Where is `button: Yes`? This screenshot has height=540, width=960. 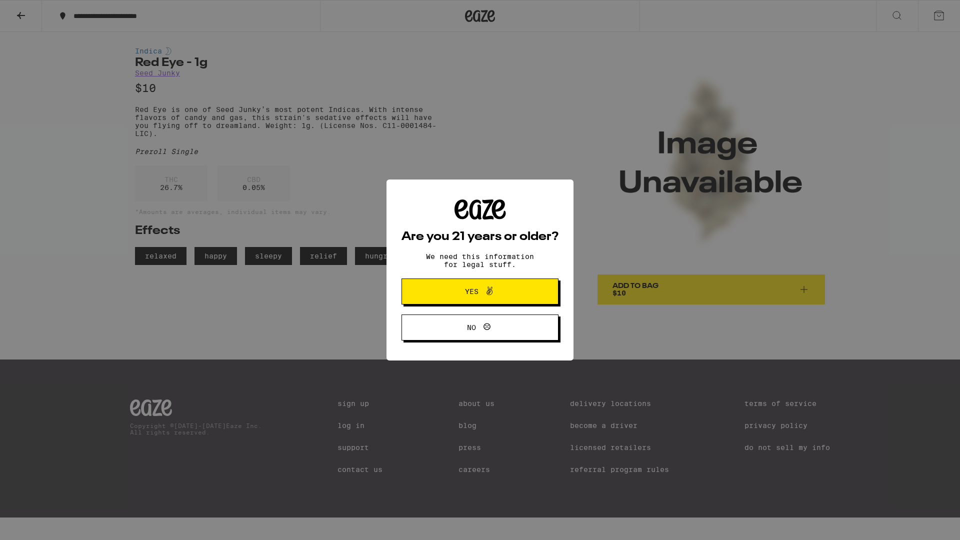 button: Yes is located at coordinates (480, 291).